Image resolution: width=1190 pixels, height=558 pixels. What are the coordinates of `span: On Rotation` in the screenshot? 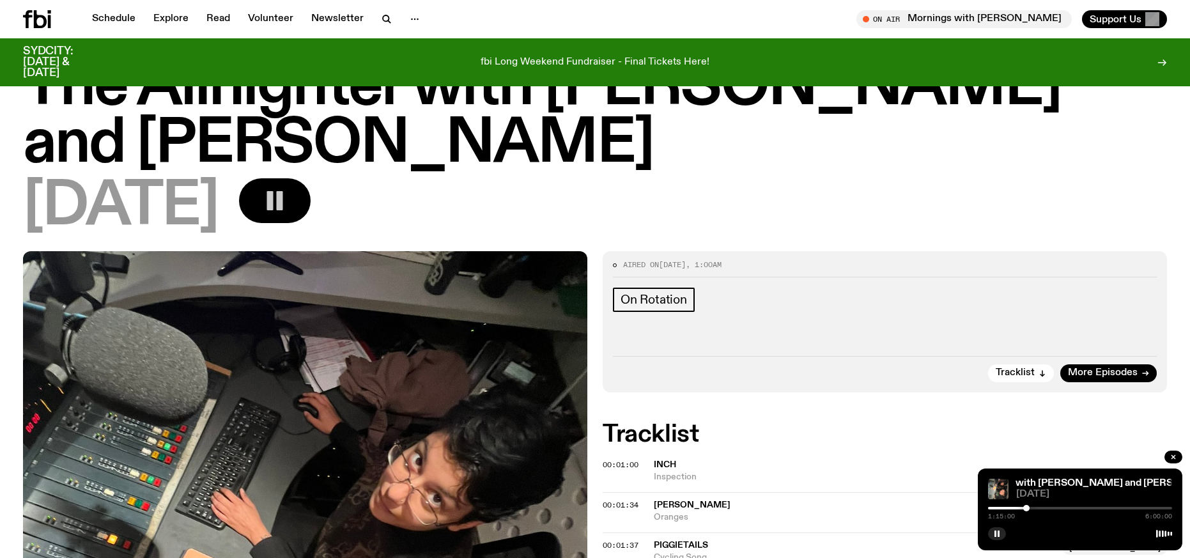 It's located at (654, 300).